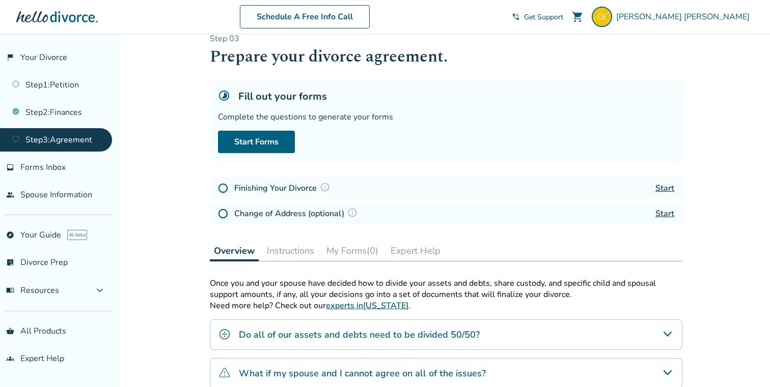 The width and height of the screenshot is (770, 387). Describe the element at coordinates (446, 335) in the screenshot. I see `div: Do all of our assets and debts need to be divided 50/50?` at that location.